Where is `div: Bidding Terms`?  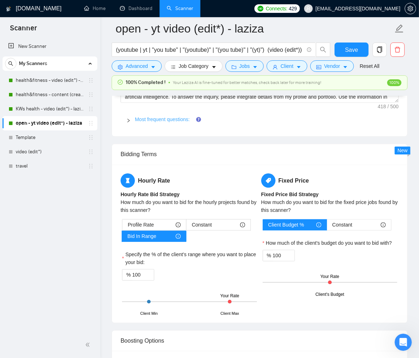
div: Bidding Terms is located at coordinates (259, 154).